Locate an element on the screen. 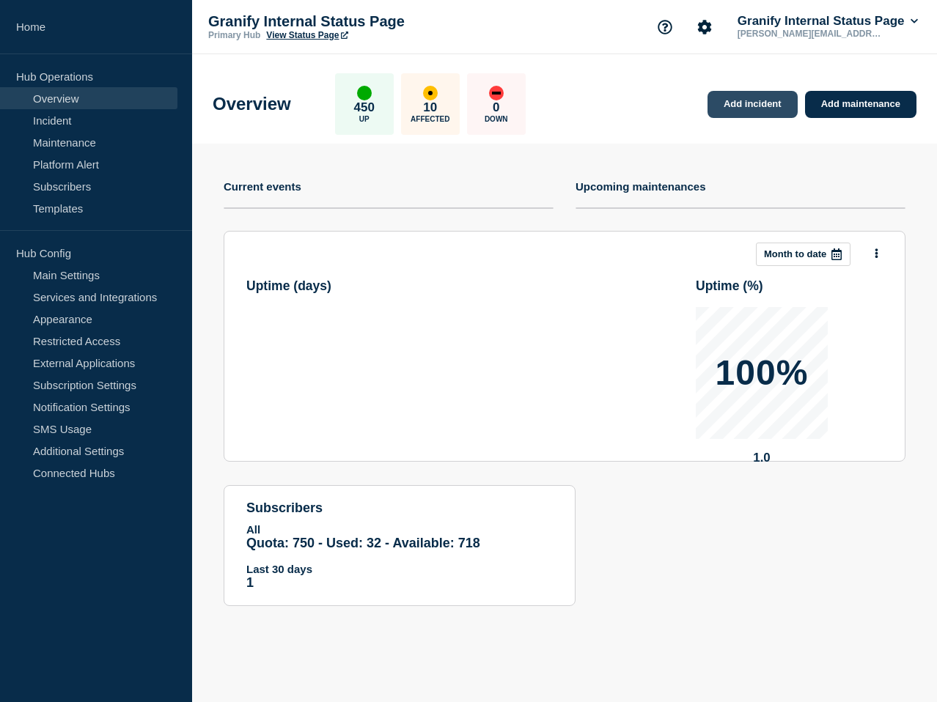  span: Quota: 750 - Used: 32 - Available: 718 is located at coordinates (363, 543).